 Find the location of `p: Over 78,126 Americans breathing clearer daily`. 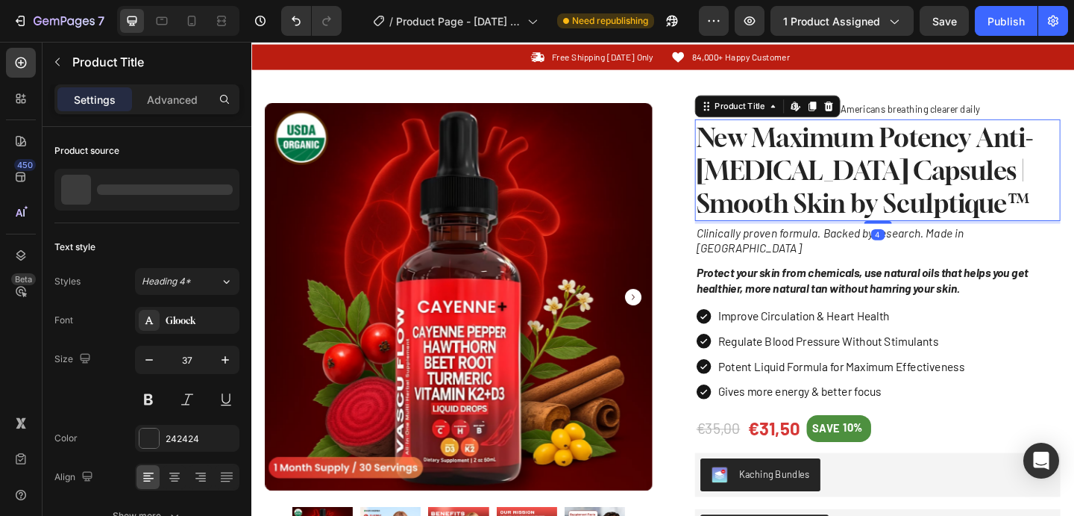

p: Over 78,126 Americans breathing clearer daily is located at coordinates (675, 73).